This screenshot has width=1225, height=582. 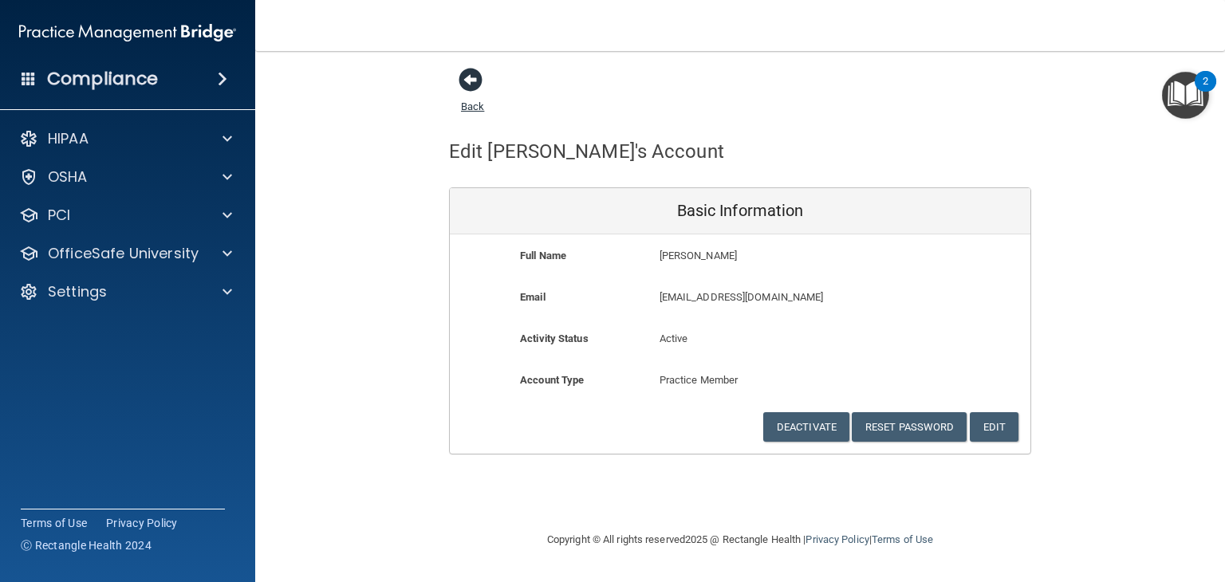 What do you see at coordinates (128, 33) in the screenshot?
I see `img: PMB logo` at bounding box center [128, 33].